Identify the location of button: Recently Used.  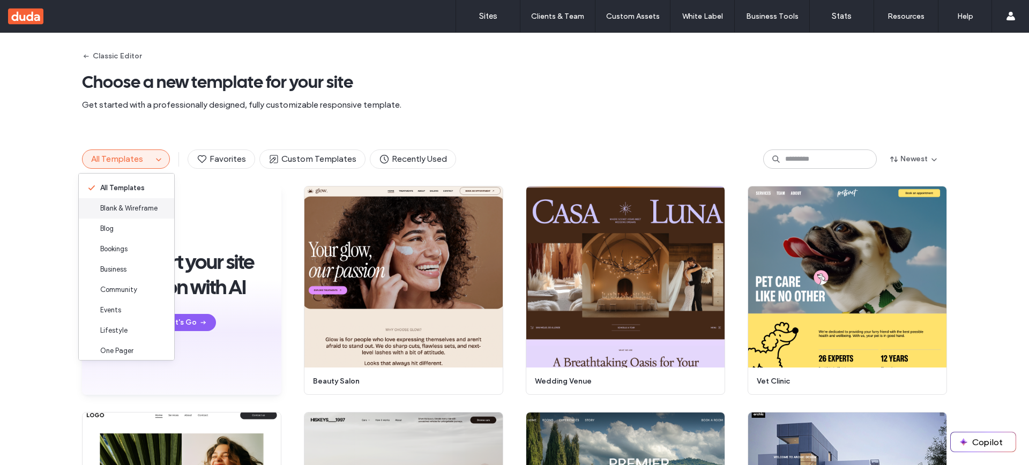
(413, 159).